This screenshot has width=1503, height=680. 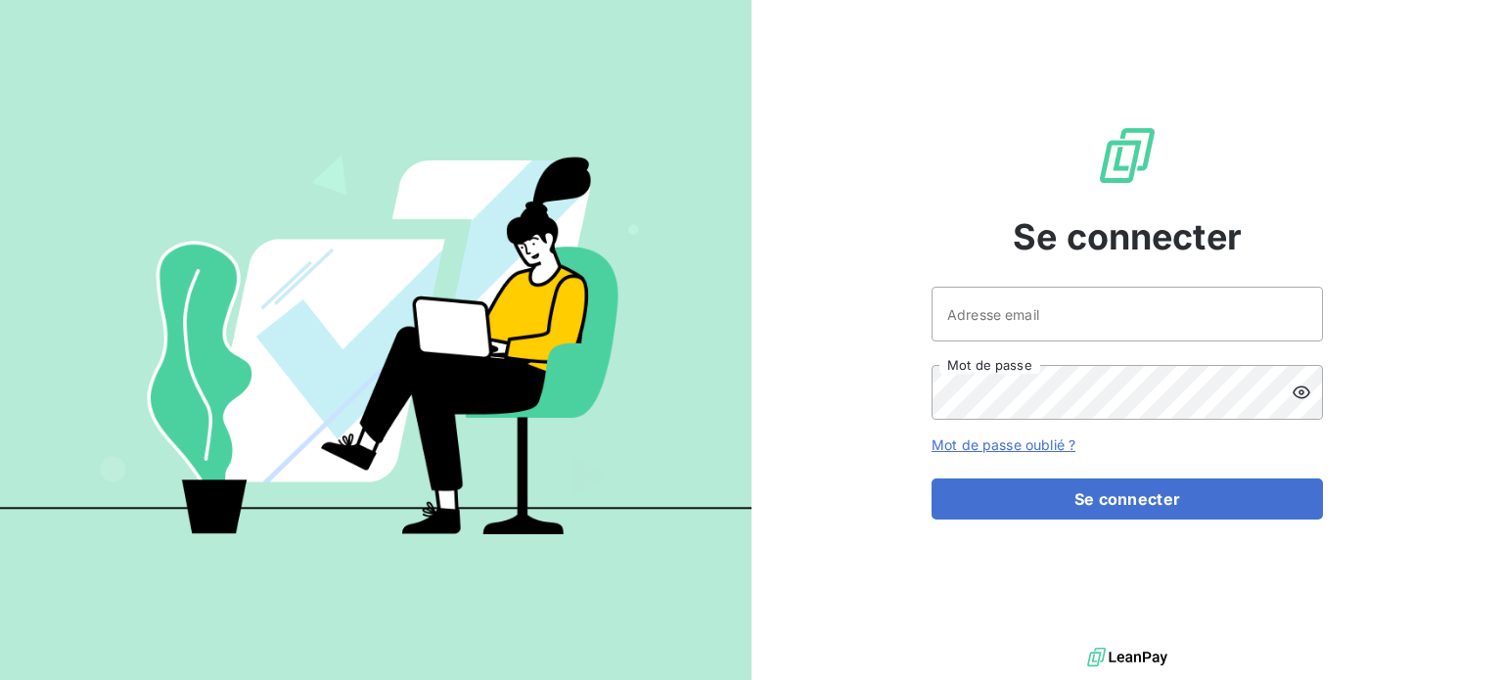 What do you see at coordinates (1127, 237) in the screenshot?
I see `span: Se connecter` at bounding box center [1127, 237].